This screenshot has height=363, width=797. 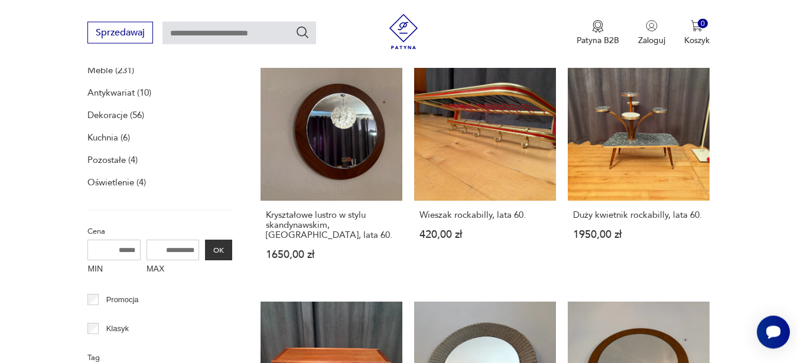 I want to click on p: Koszyk, so click(x=697, y=40).